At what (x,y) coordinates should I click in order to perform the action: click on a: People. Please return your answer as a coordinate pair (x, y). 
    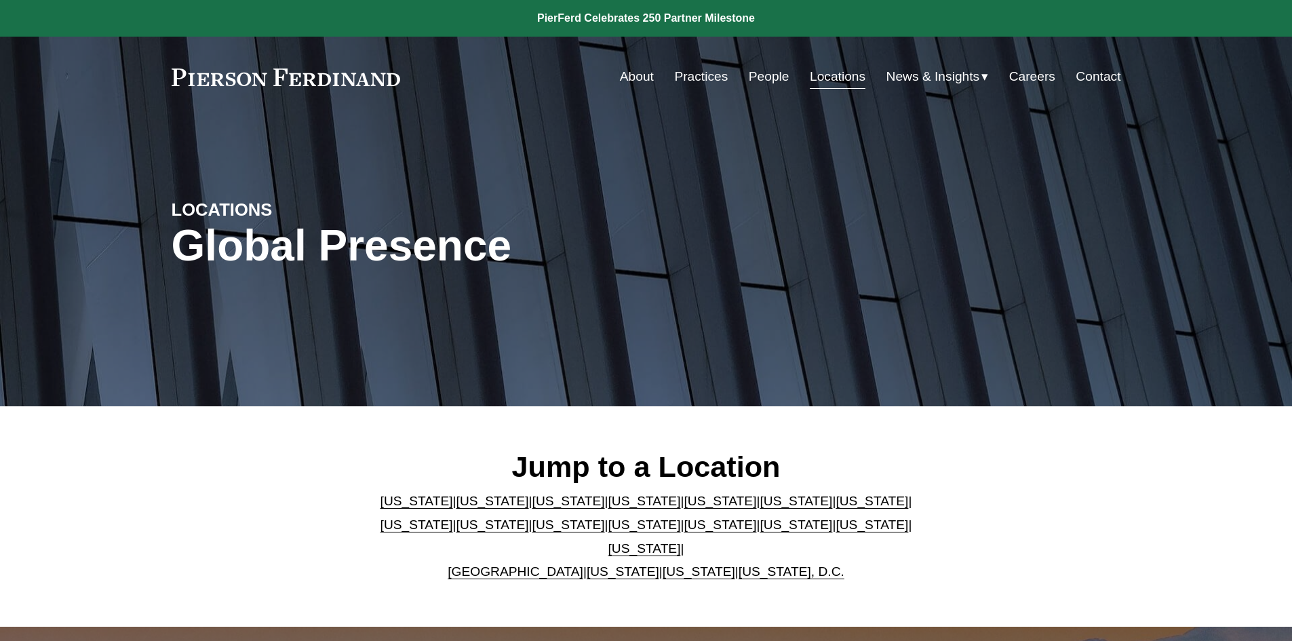
    Looking at the image, I should click on (769, 77).